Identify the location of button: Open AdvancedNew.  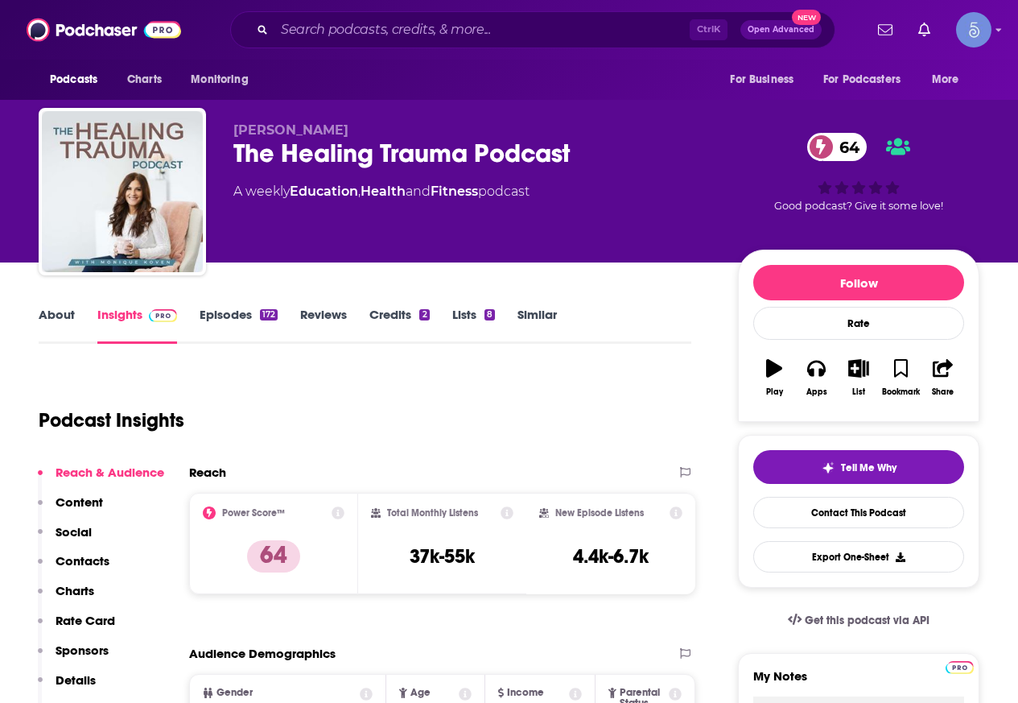
(781, 30).